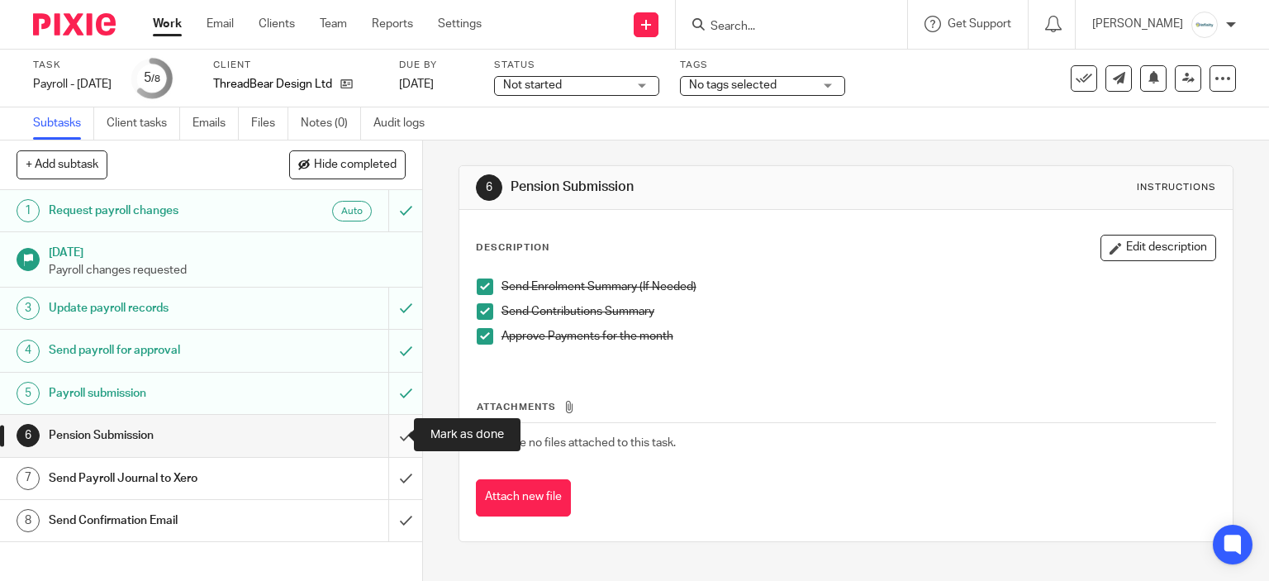 This screenshot has width=1269, height=581. What do you see at coordinates (516, 407) in the screenshot?
I see `span: Attachments` at bounding box center [516, 407].